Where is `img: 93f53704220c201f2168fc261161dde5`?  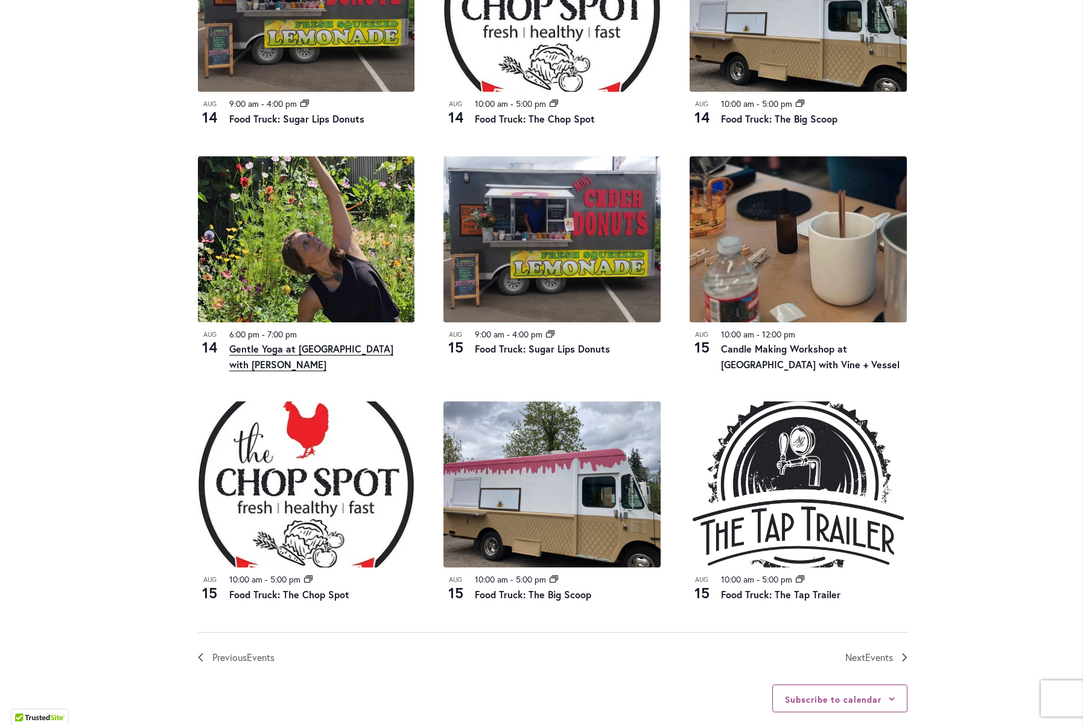
img: 93f53704220c201f2168fc261161dde5 is located at coordinates (799, 239).